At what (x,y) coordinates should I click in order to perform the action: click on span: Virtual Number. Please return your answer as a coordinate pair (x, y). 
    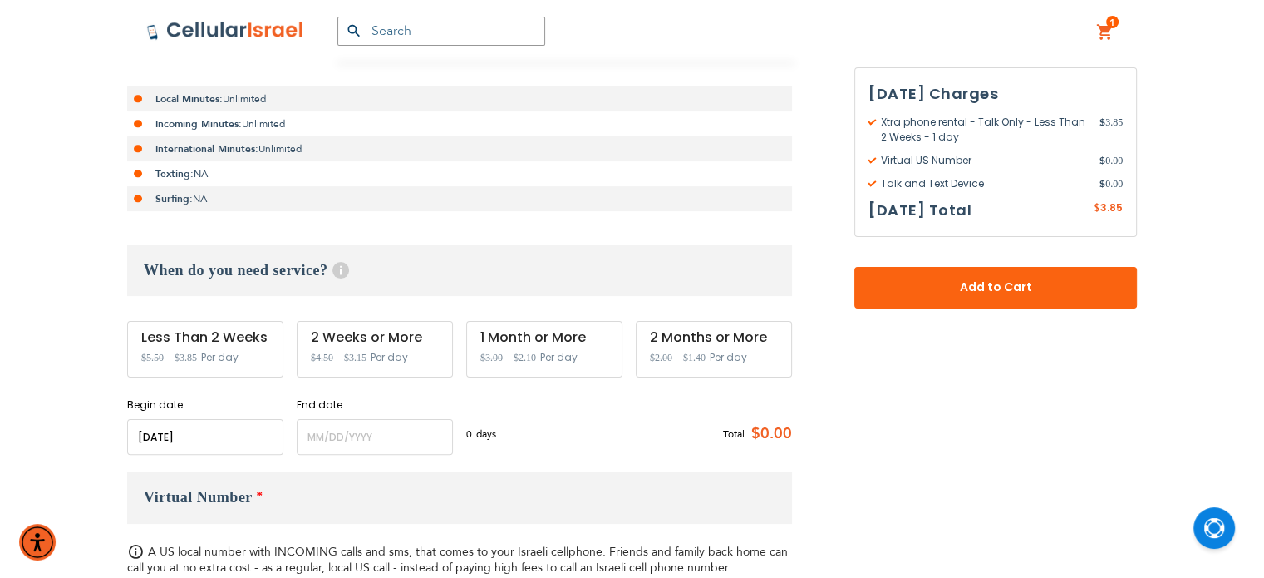
    Looking at the image, I should click on (198, 497).